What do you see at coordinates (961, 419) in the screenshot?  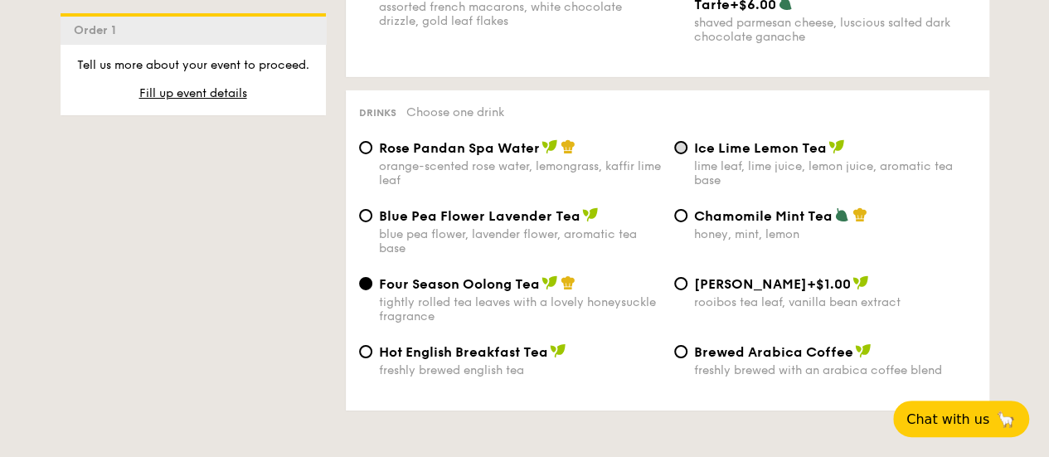 I see `button: Chat with us🦙` at bounding box center [961, 419].